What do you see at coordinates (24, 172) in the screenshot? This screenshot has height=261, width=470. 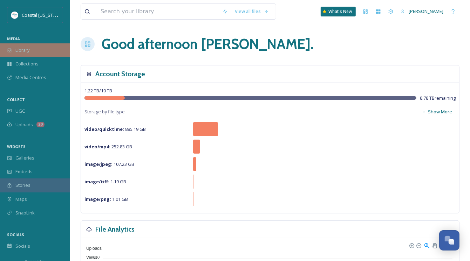 I see `span: Embeds` at bounding box center [24, 172].